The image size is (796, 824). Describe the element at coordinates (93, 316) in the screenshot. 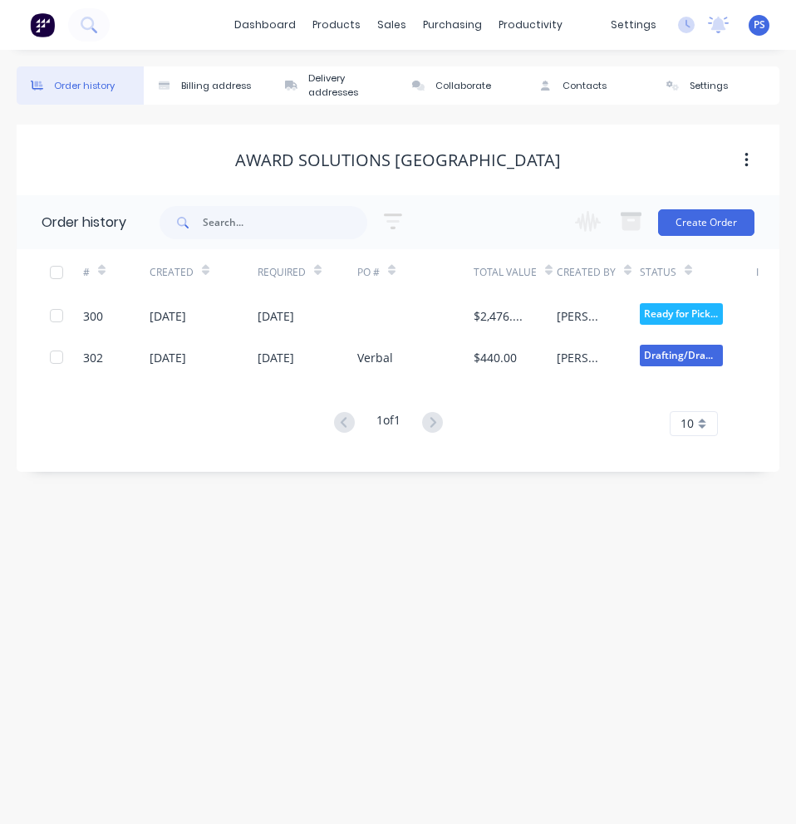

I see `div: 300` at that location.